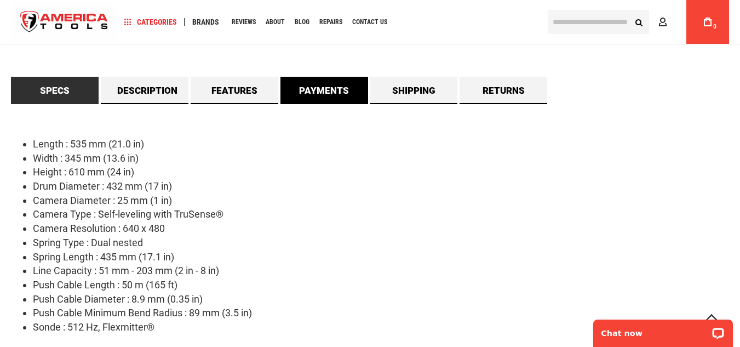 The height and width of the screenshot is (347, 740). I want to click on a: Returns, so click(503, 90).